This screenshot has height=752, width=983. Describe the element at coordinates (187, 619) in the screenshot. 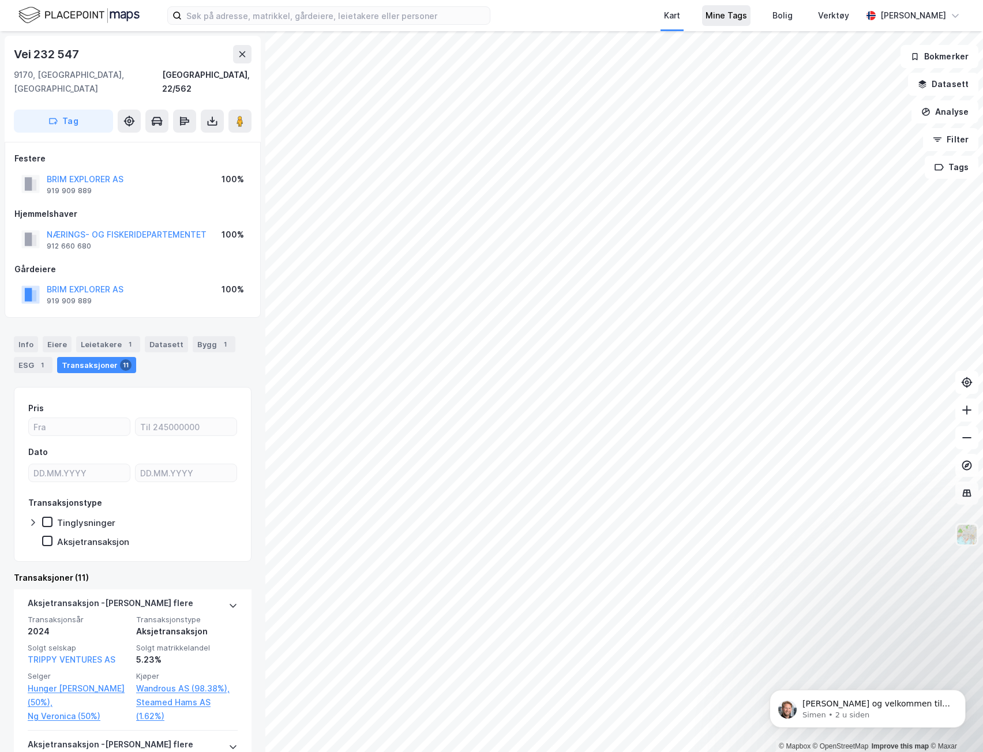

I see `span: Transaksjonstype` at that location.